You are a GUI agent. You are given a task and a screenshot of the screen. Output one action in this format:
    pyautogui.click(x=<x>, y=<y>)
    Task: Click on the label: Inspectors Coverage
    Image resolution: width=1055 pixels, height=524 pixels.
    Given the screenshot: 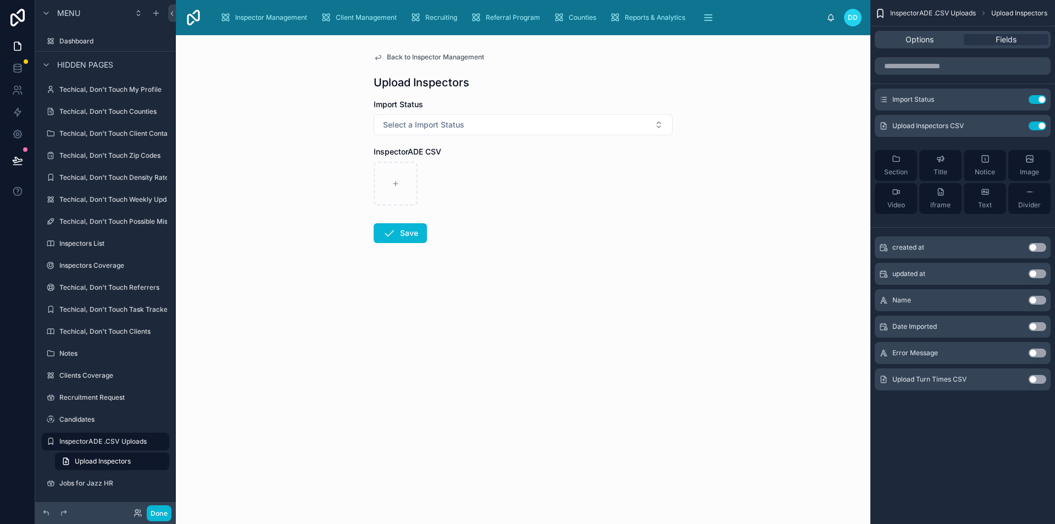 What is the action you would take?
    pyautogui.click(x=113, y=265)
    